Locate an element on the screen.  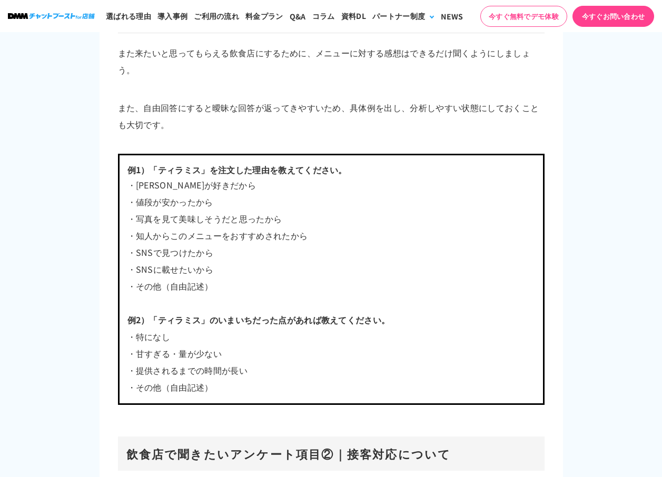
div: パートナー制度 is located at coordinates (398, 16).